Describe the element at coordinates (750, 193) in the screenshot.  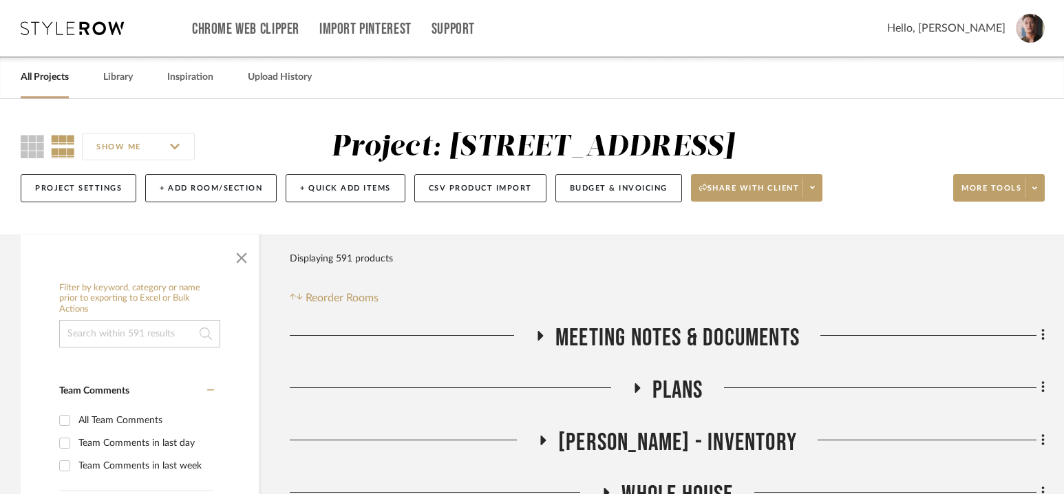
I see `span: Share with client` at that location.